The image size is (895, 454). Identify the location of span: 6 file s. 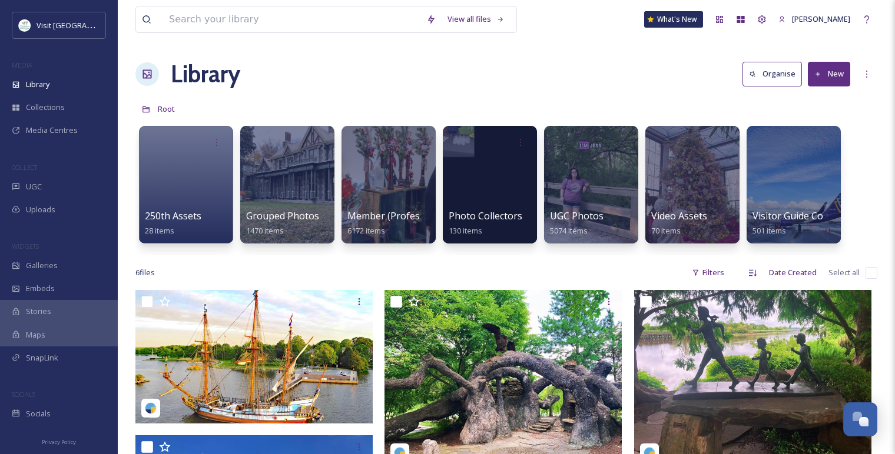
(145, 273).